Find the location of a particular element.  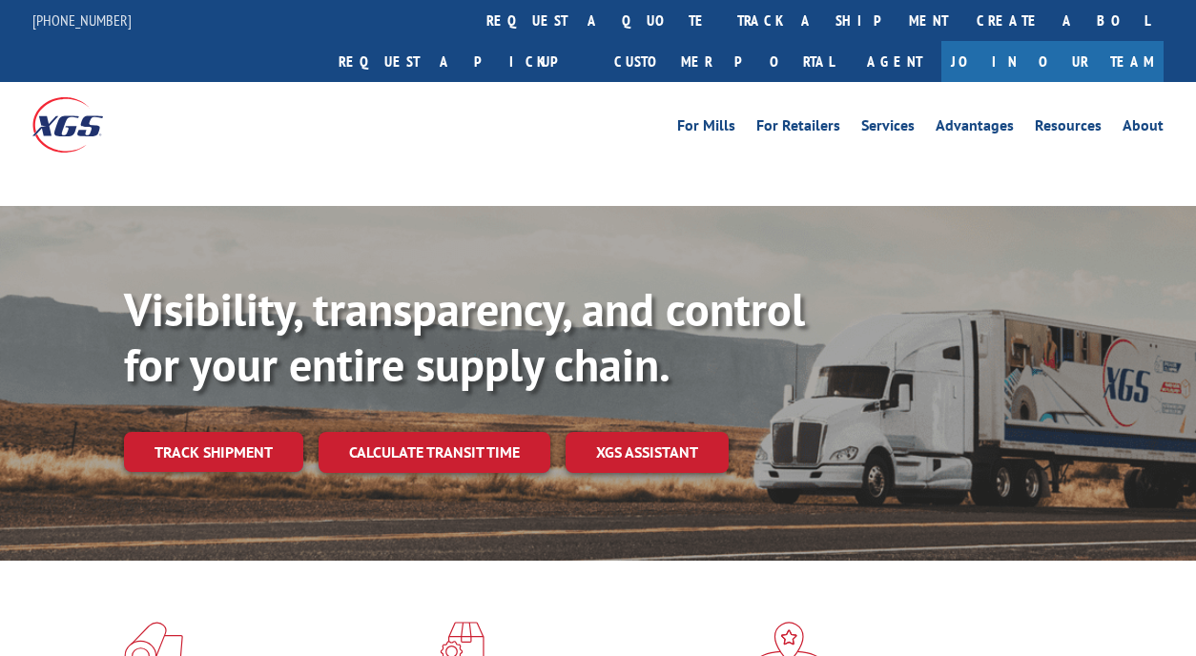

a: Advantages is located at coordinates (975, 129).